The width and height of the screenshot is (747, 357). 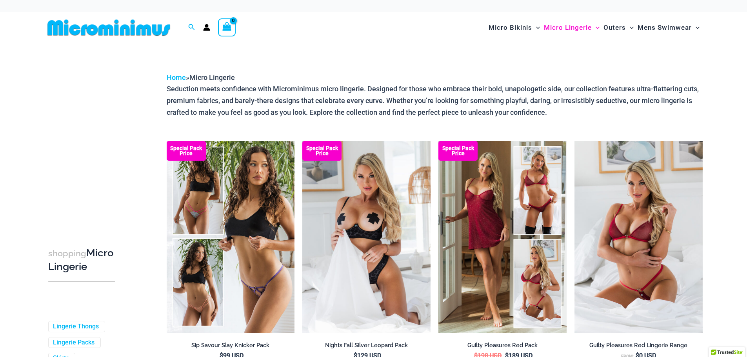 I want to click on a: Home, so click(x=176, y=77).